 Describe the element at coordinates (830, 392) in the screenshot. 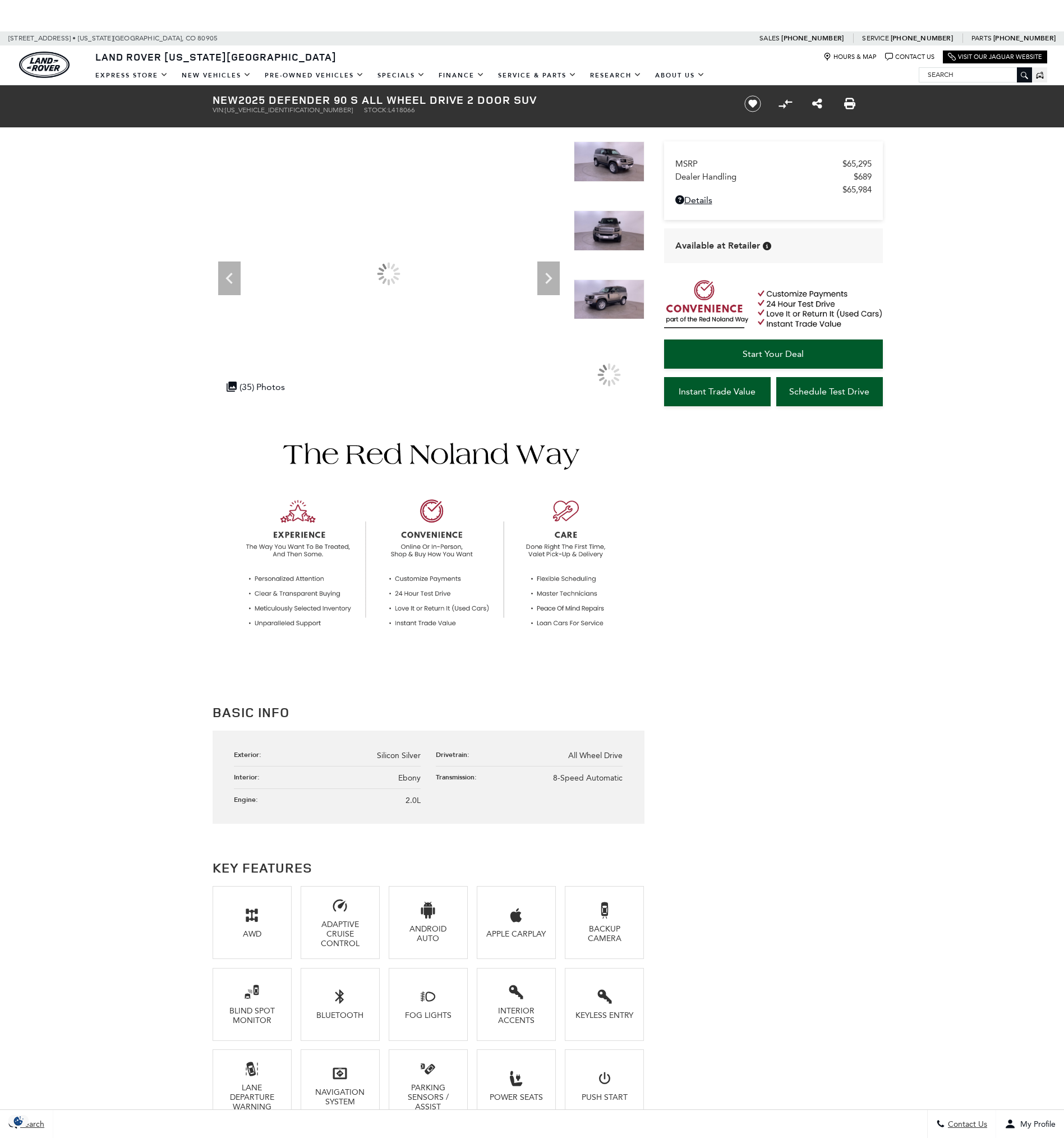

I see `a: Schedule Test Drive` at that location.